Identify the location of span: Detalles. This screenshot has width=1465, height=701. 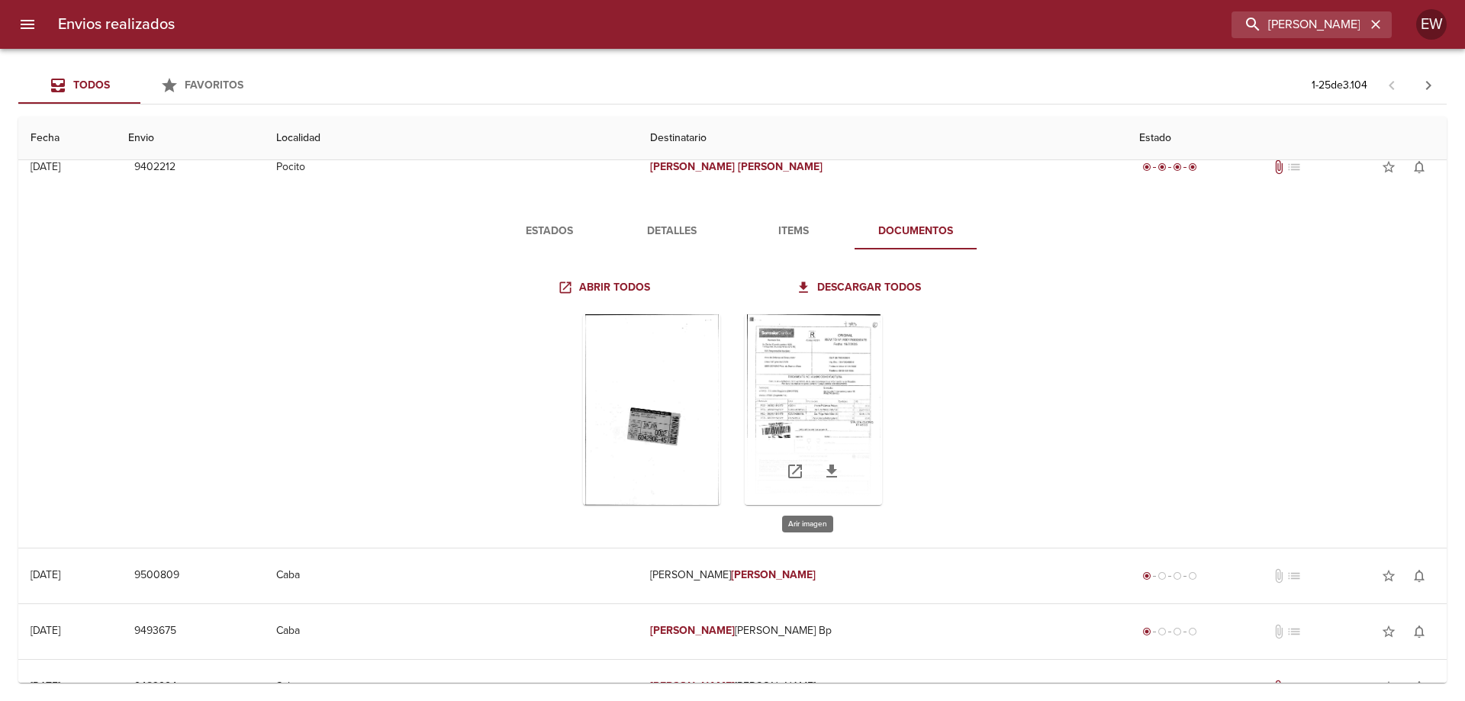
(672, 231).